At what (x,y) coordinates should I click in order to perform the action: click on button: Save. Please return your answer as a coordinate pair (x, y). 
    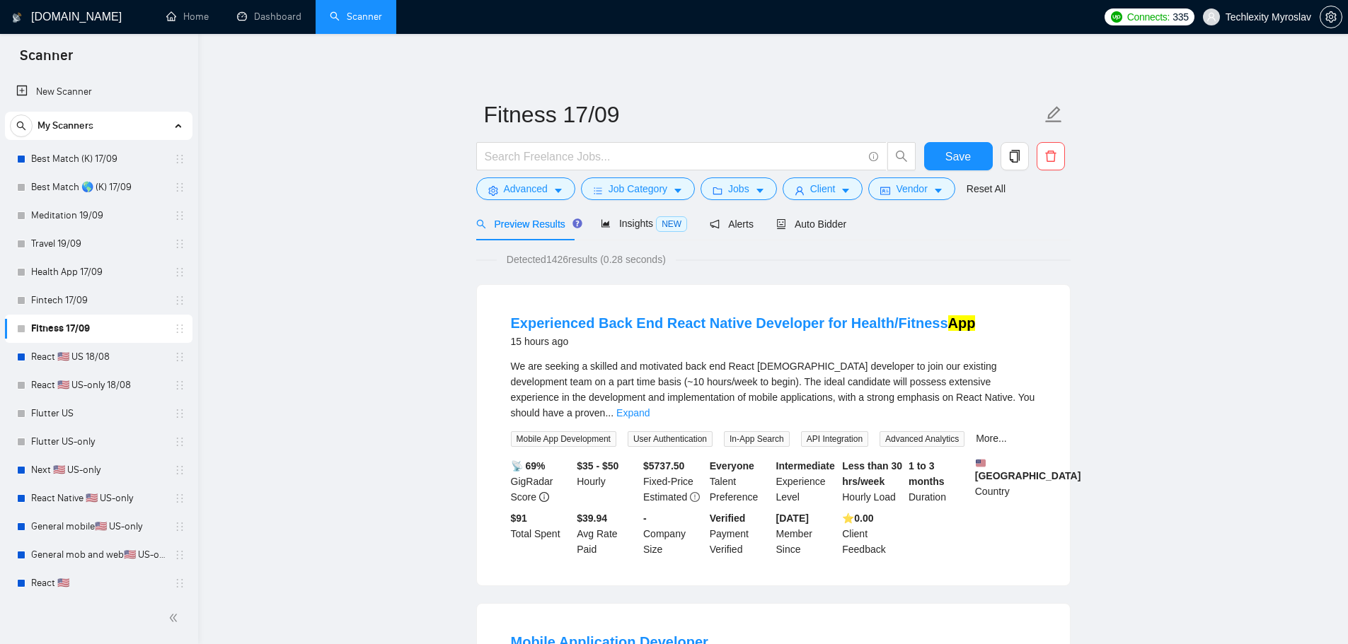
    Looking at the image, I should click on (958, 156).